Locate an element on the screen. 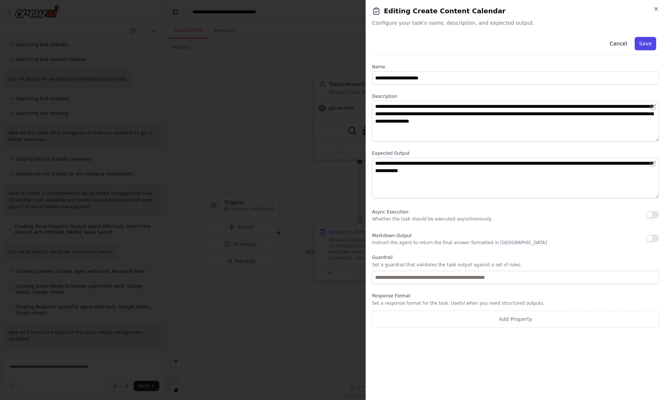 The image size is (665, 400). label: Guardrail is located at coordinates (515, 258).